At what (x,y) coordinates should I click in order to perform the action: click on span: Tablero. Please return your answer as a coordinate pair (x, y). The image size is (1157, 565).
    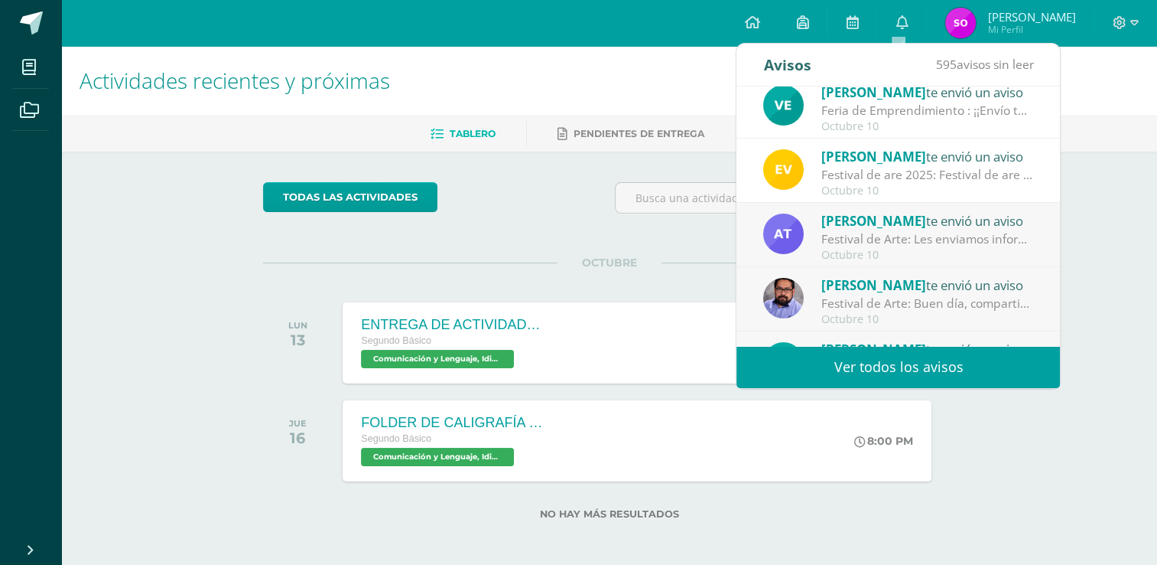
    Looking at the image, I should click on (473, 133).